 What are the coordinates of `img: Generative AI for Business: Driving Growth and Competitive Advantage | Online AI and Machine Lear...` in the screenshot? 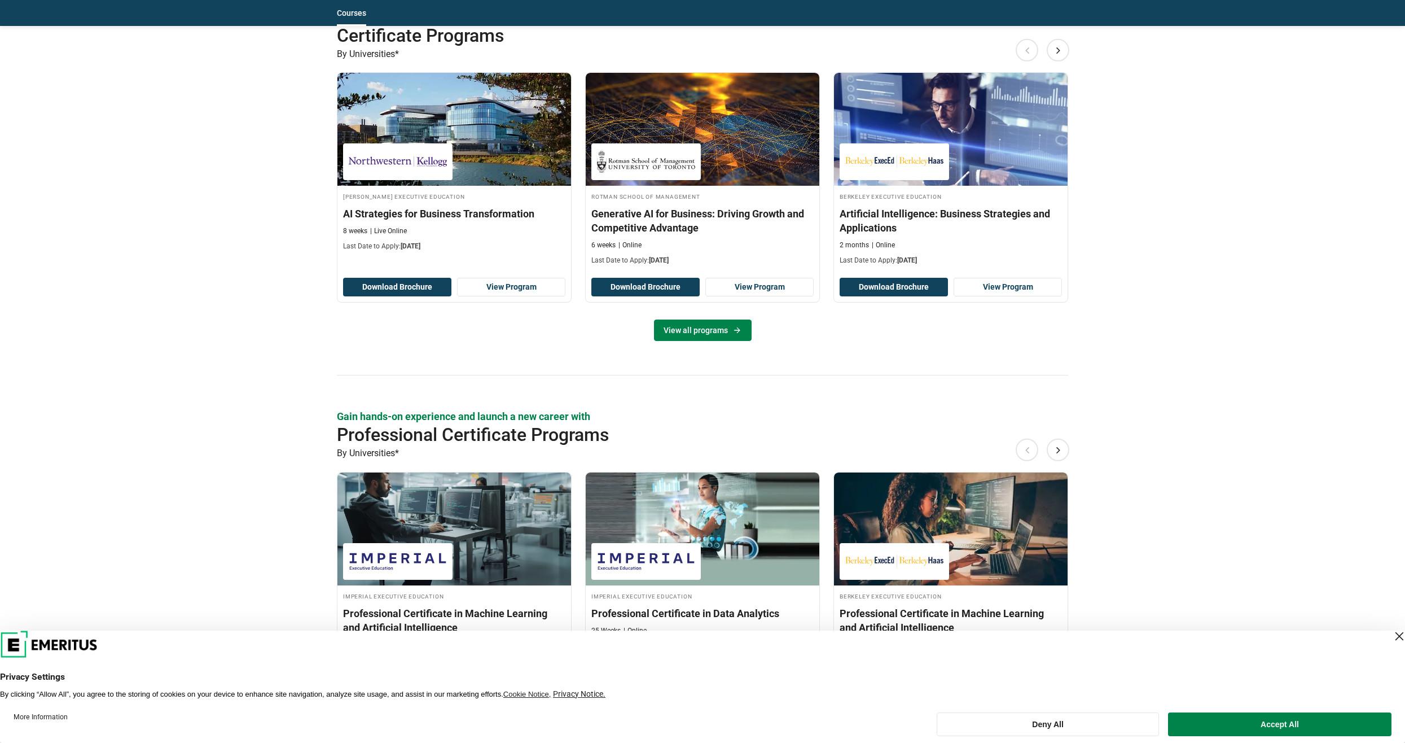 It's located at (703, 129).